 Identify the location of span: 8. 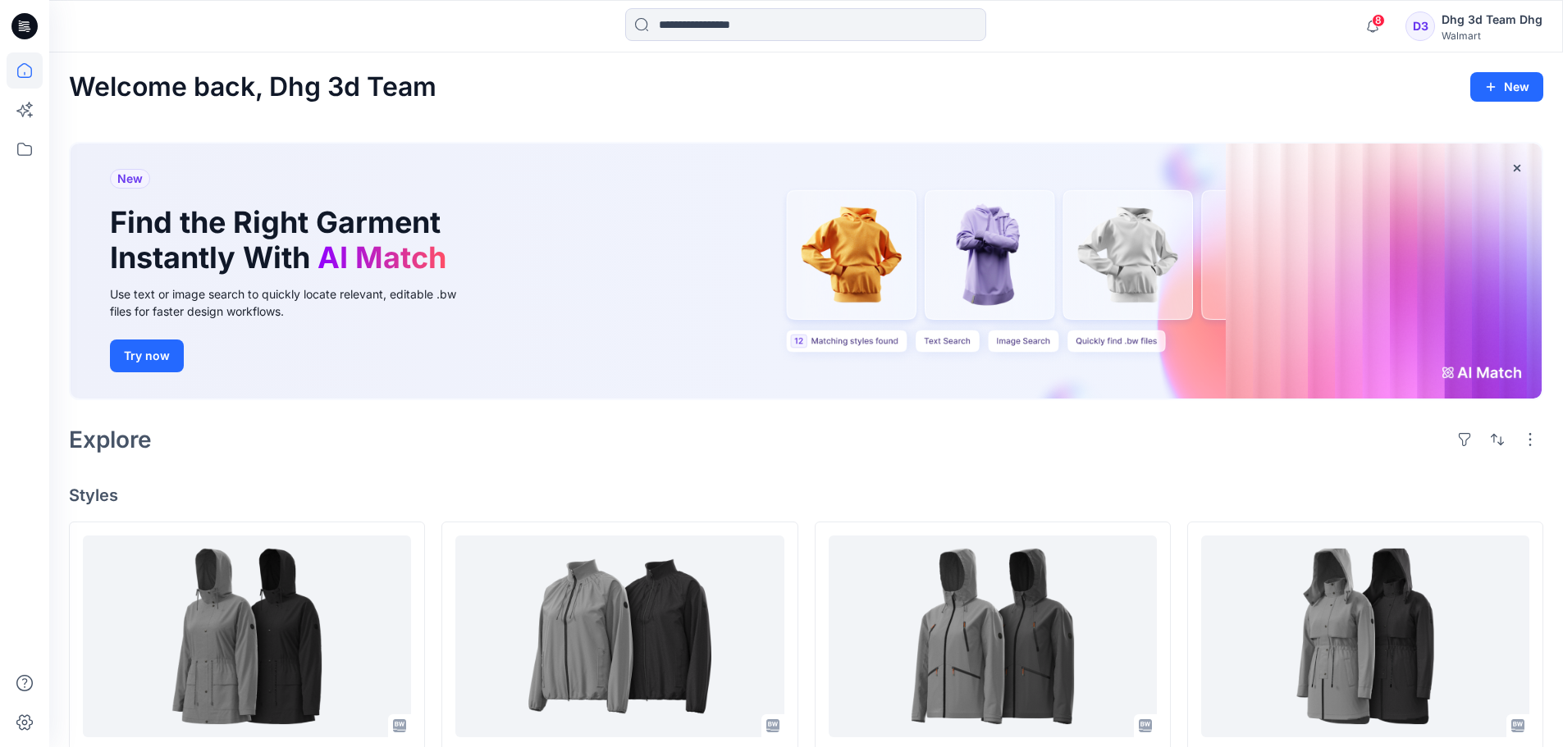
(1378, 21).